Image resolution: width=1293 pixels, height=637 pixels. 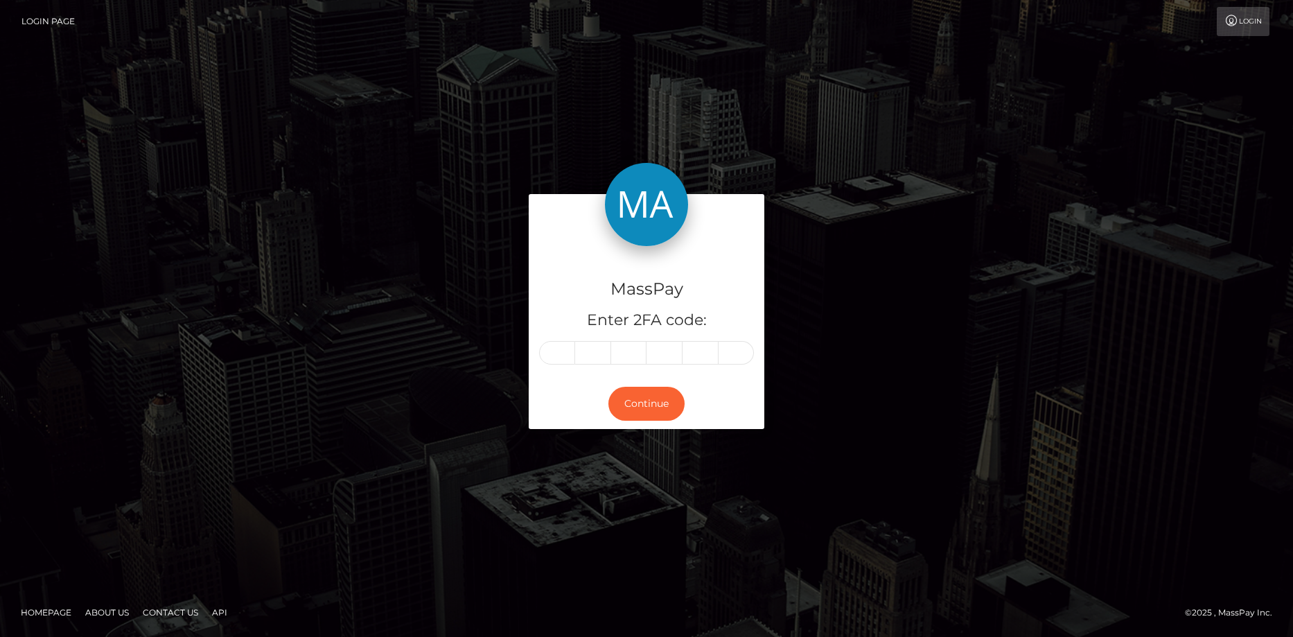 What do you see at coordinates (170, 612) in the screenshot?
I see `a: Contact Us` at bounding box center [170, 612].